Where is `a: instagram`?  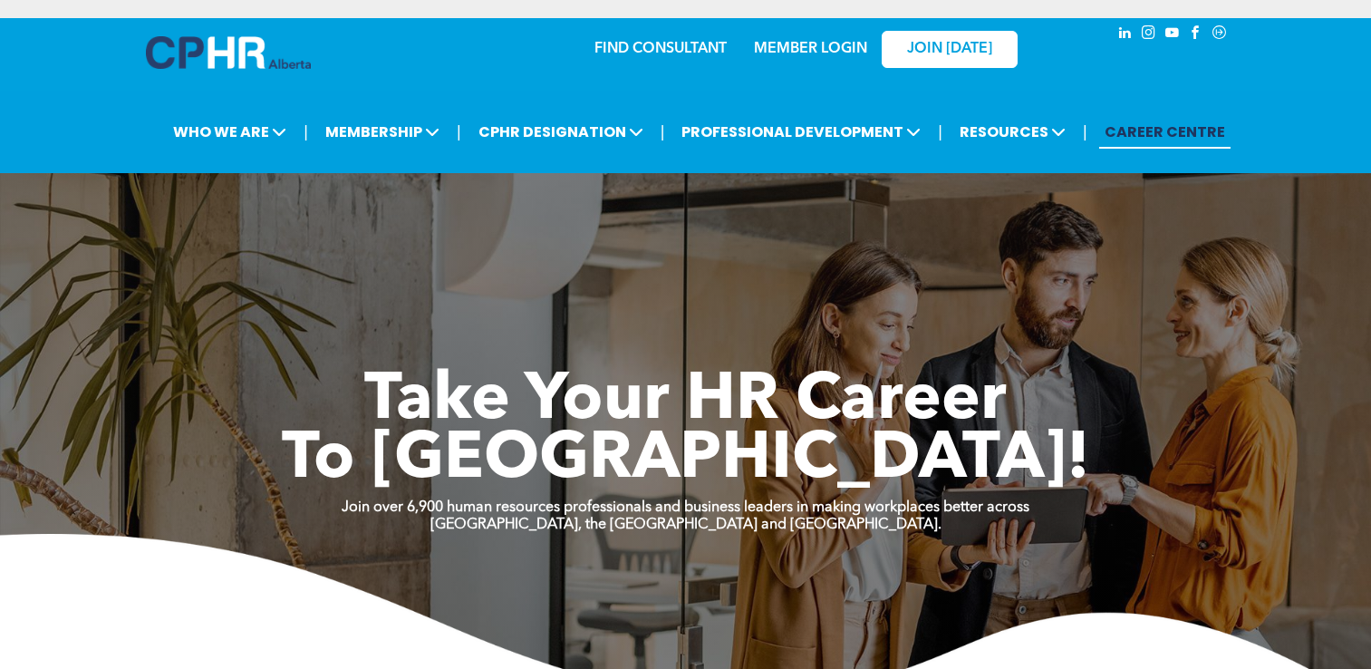
a: instagram is located at coordinates (1149, 34).